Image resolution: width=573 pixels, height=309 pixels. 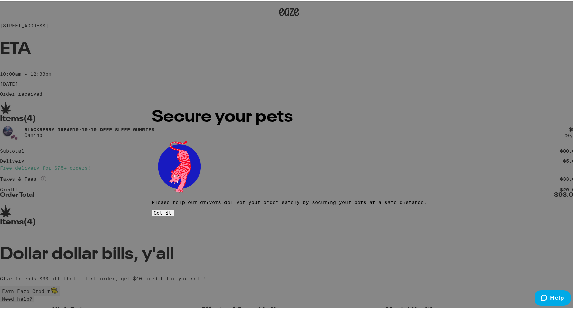 I want to click on span: Help, so click(x=22, y=8).